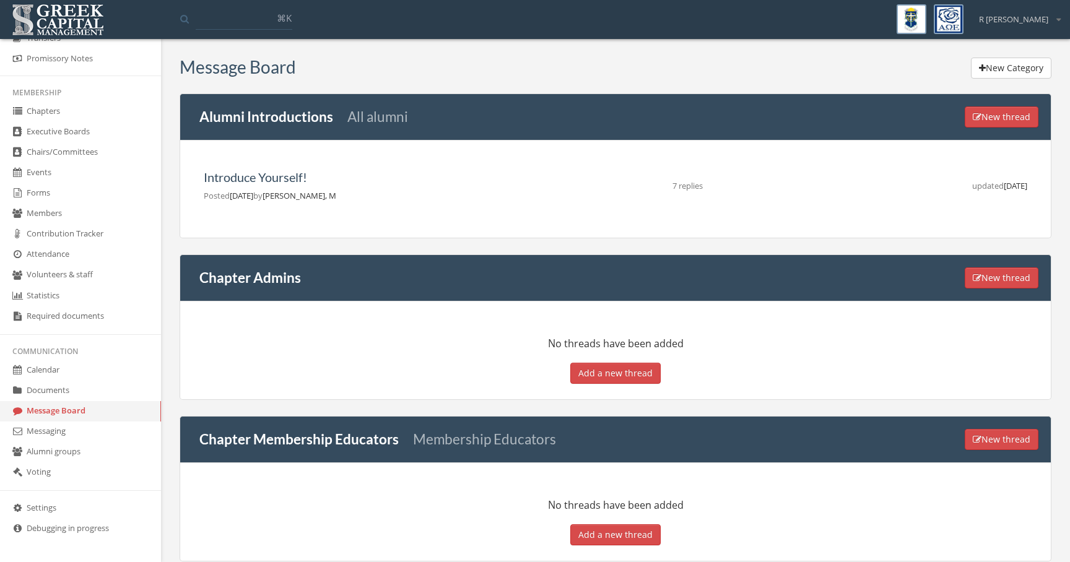 This screenshot has height=562, width=1070. Describe the element at coordinates (484, 439) in the screenshot. I see `small: Membership Educators` at that location.